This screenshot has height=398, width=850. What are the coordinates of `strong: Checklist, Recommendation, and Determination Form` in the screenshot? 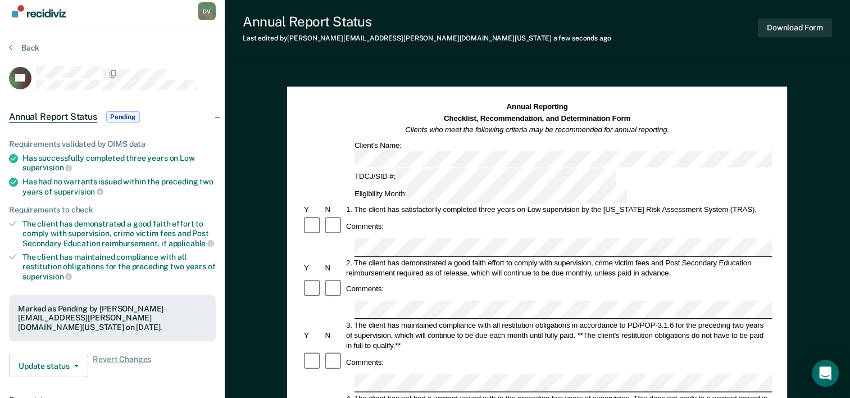 It's located at (537, 118).